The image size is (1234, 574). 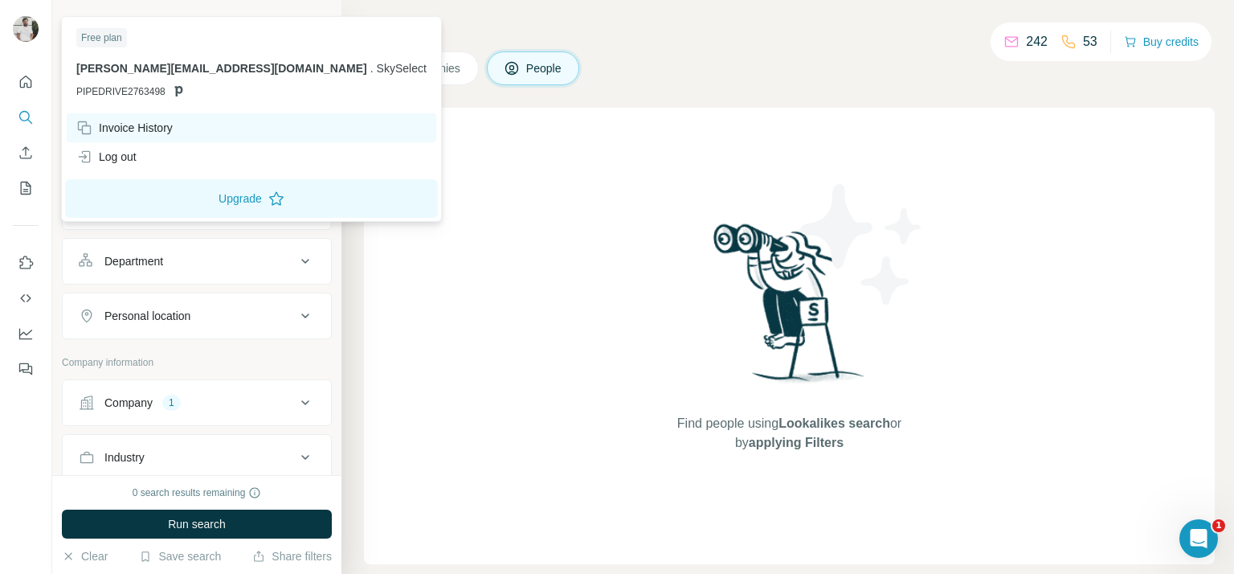 What do you see at coordinates (101, 38) in the screenshot?
I see `div: Free plan` at bounding box center [101, 38].